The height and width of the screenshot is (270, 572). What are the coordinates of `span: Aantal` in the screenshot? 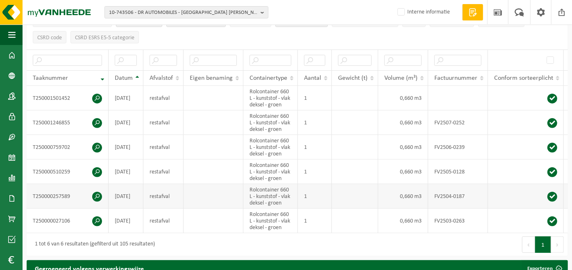 It's located at (312, 78).